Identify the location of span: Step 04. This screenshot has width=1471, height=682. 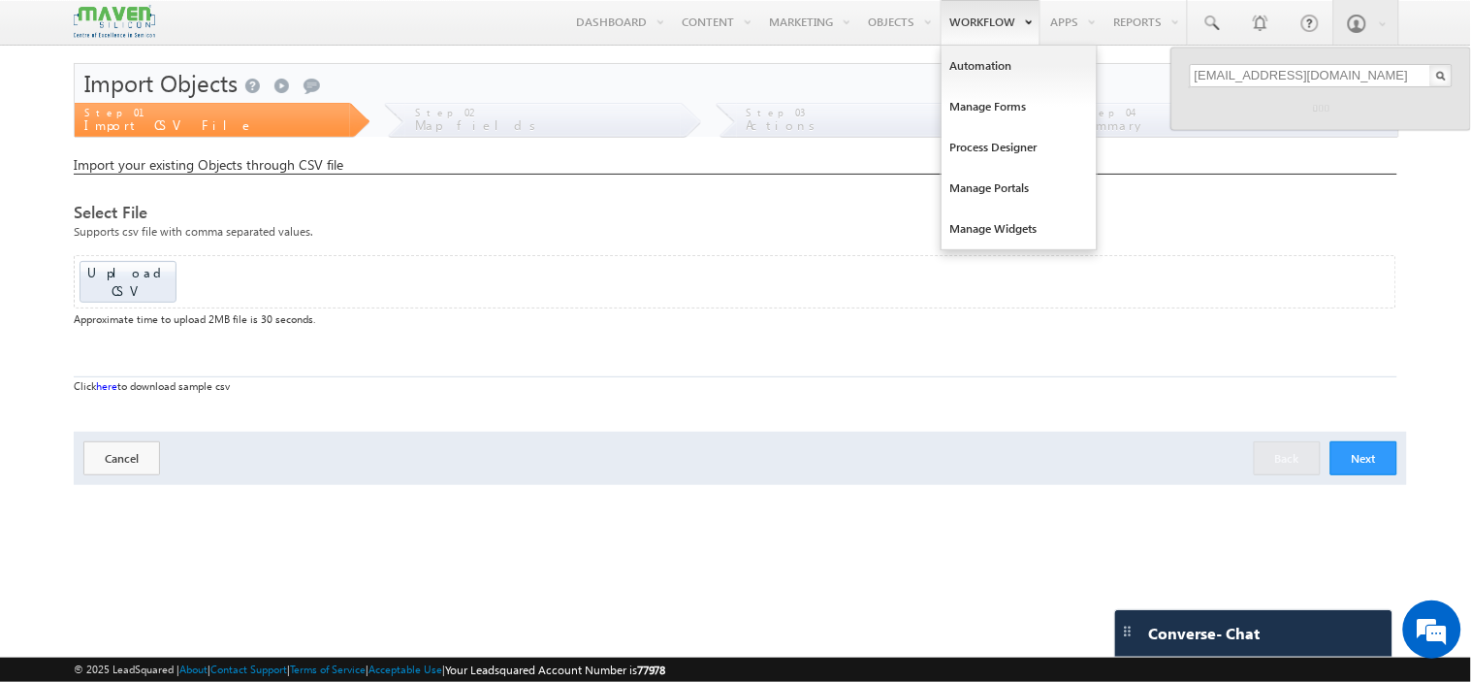
(1108, 113).